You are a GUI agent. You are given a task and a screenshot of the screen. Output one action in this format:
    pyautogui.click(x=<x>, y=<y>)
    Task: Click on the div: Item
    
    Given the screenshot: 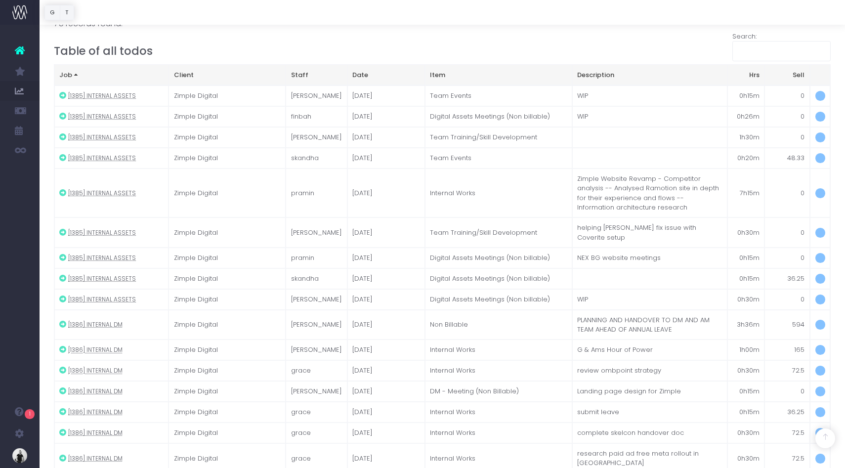 What is the action you would take?
    pyautogui.click(x=498, y=75)
    